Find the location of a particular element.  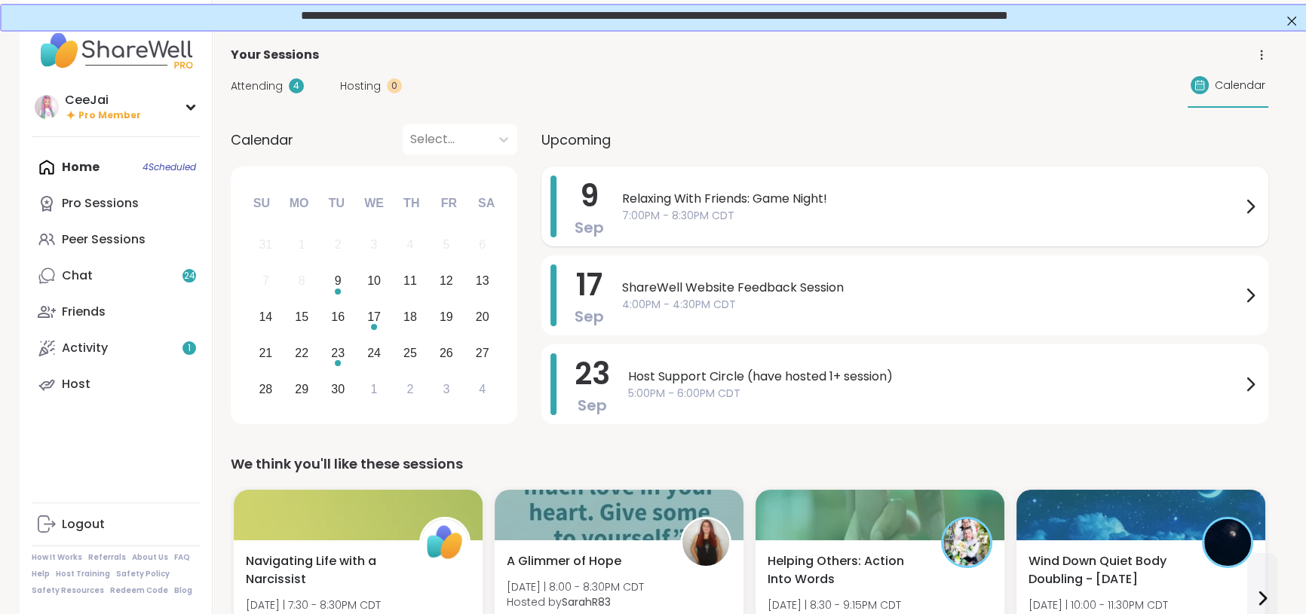

div: Choose Wednesday, September 10th, 2025 is located at coordinates (374, 281).